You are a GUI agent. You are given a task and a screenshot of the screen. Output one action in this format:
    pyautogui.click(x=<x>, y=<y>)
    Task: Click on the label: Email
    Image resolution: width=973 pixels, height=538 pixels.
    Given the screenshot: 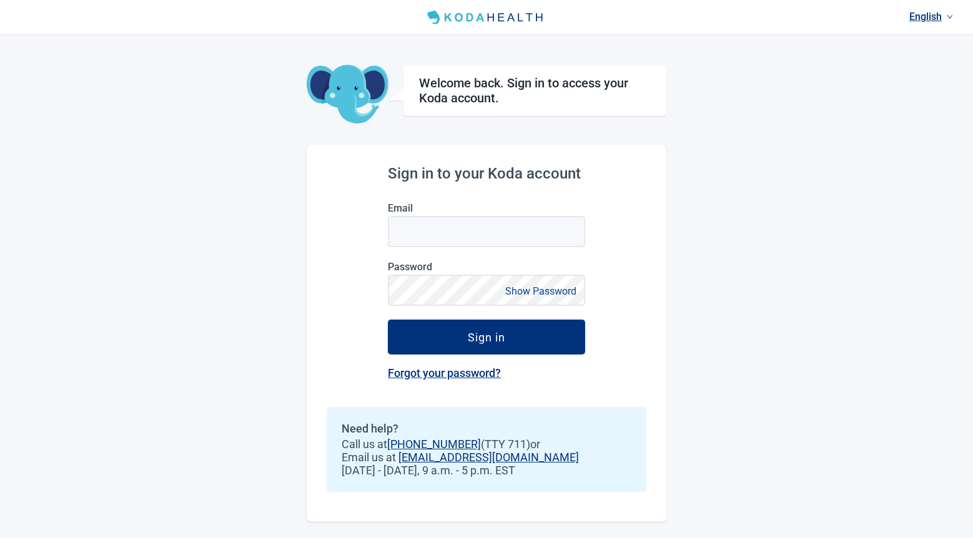 What is the action you would take?
    pyautogui.click(x=486, y=208)
    